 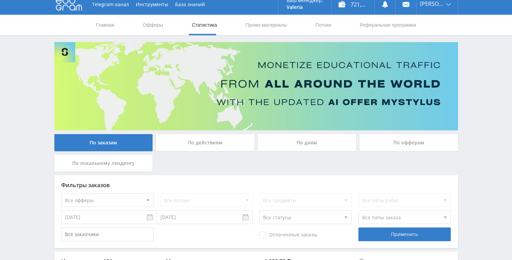 I want to click on div: Фильтры заказов, so click(x=256, y=185).